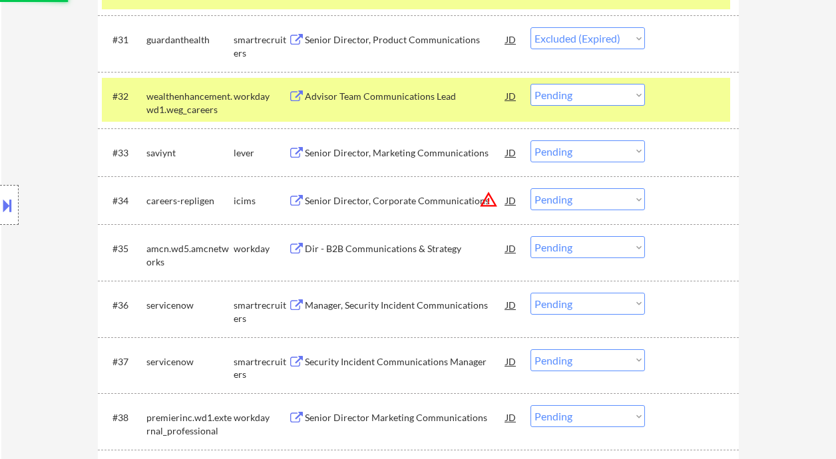 The height and width of the screenshot is (459, 836). What do you see at coordinates (488, 200) in the screenshot?
I see `button: warning_amber` at bounding box center [488, 200].